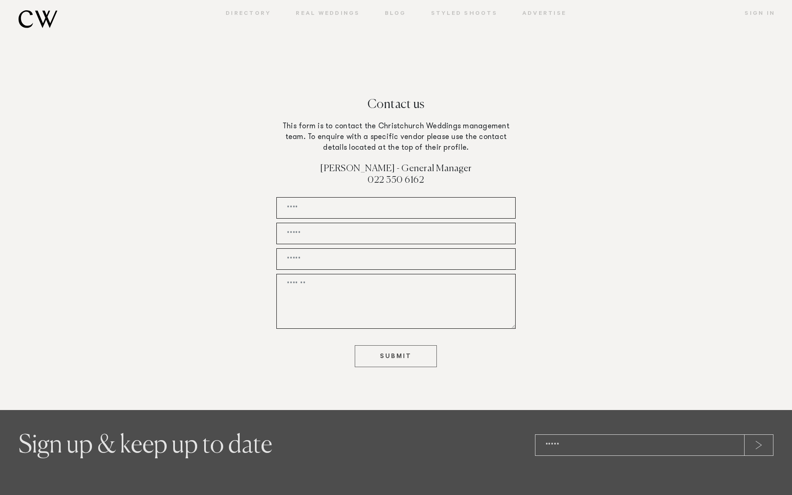 The height and width of the screenshot is (495, 792). Describe the element at coordinates (396, 110) in the screenshot. I see `h1: Contact us` at that location.